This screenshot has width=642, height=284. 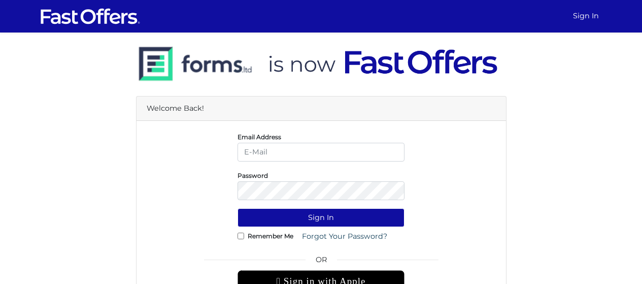 What do you see at coordinates (321, 109) in the screenshot?
I see `div: Welcome Back!` at bounding box center [321, 109].